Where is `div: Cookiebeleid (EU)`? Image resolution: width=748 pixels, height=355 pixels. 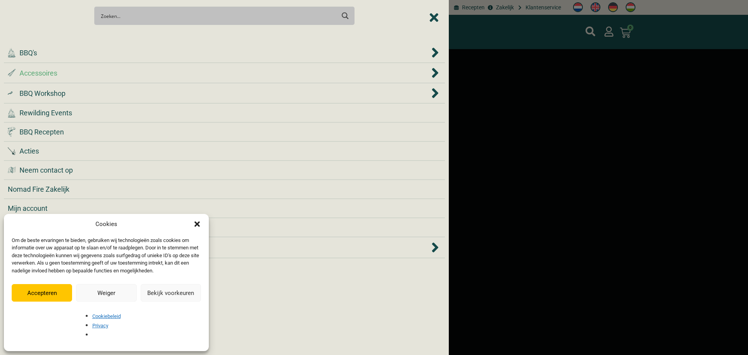
div: Cookiebeleid (EU) is located at coordinates (225, 227).